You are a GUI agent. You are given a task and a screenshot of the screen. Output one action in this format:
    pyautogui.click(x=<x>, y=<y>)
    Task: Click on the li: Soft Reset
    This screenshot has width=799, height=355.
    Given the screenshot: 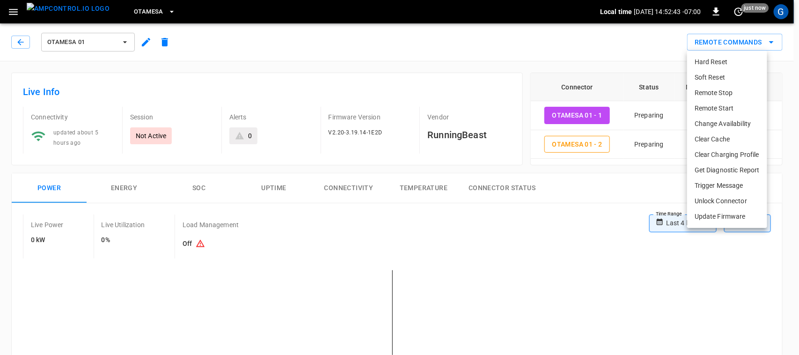 What is the action you would take?
    pyautogui.click(x=727, y=77)
    